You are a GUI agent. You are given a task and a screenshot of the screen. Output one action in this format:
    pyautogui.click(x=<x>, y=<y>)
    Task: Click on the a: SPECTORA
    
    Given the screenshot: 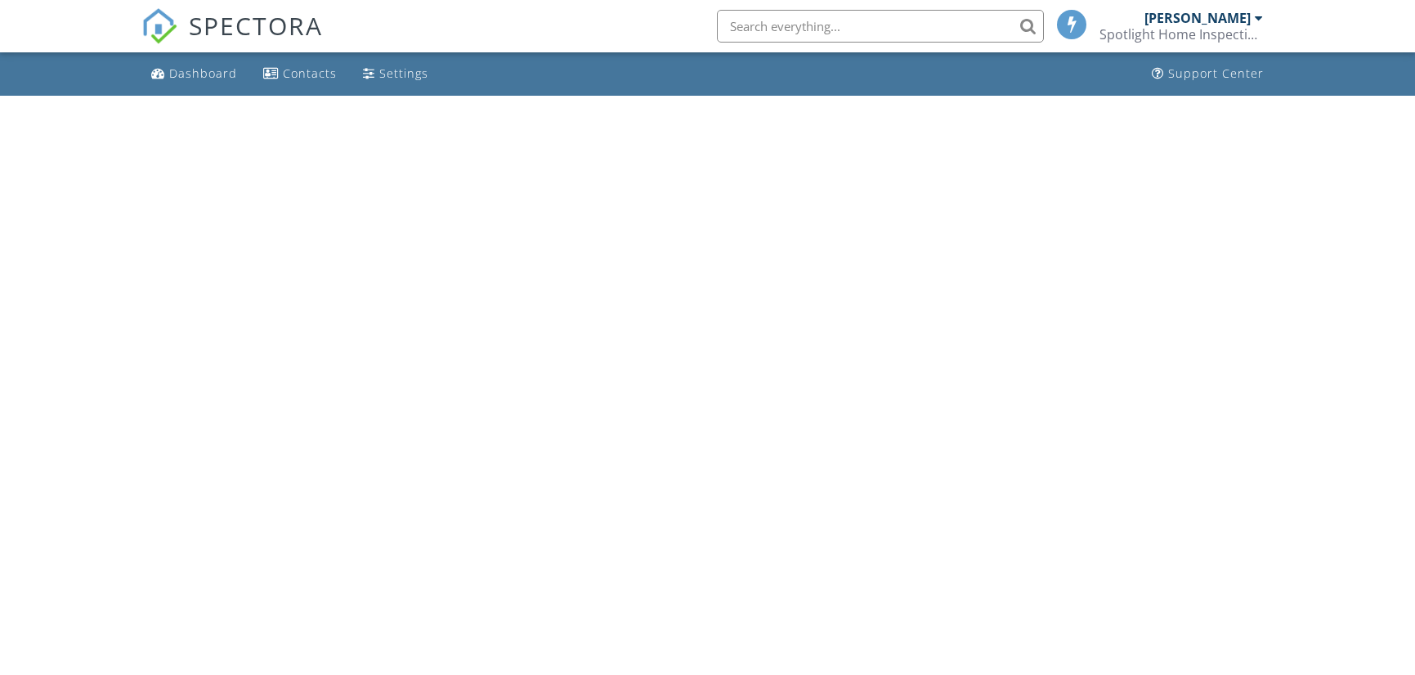 What is the action you would take?
    pyautogui.click(x=232, y=39)
    